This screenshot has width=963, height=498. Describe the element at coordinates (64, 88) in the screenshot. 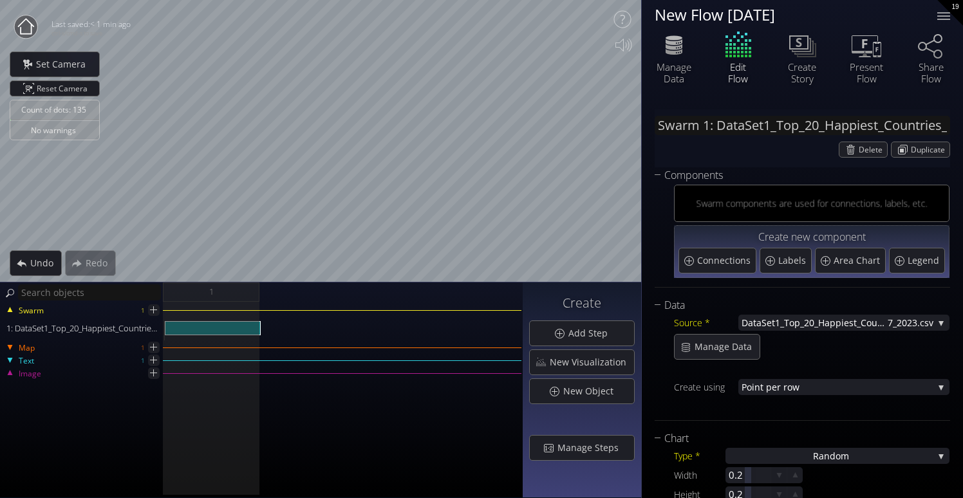

I see `span: Reset Camera` at that location.